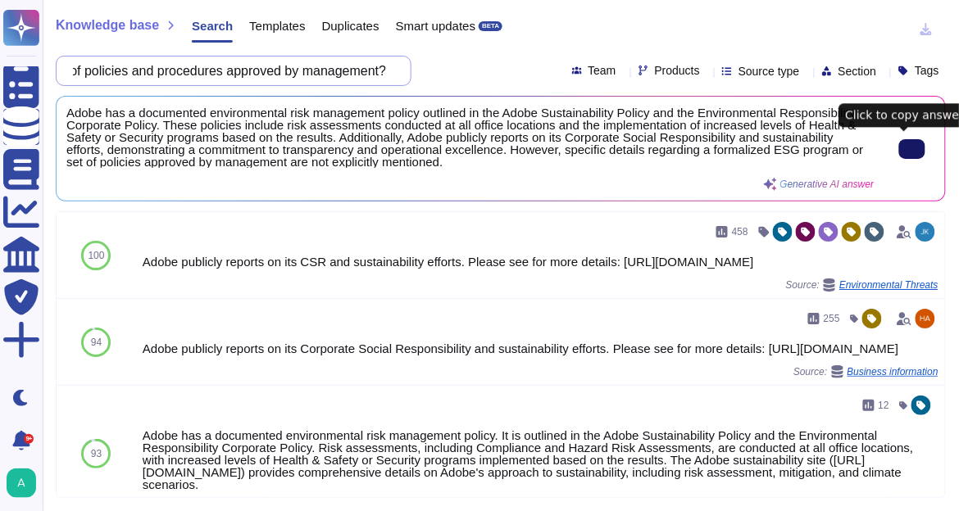 The height and width of the screenshot is (511, 959). I want to click on input: Search a question or template..., so click(229, 70).